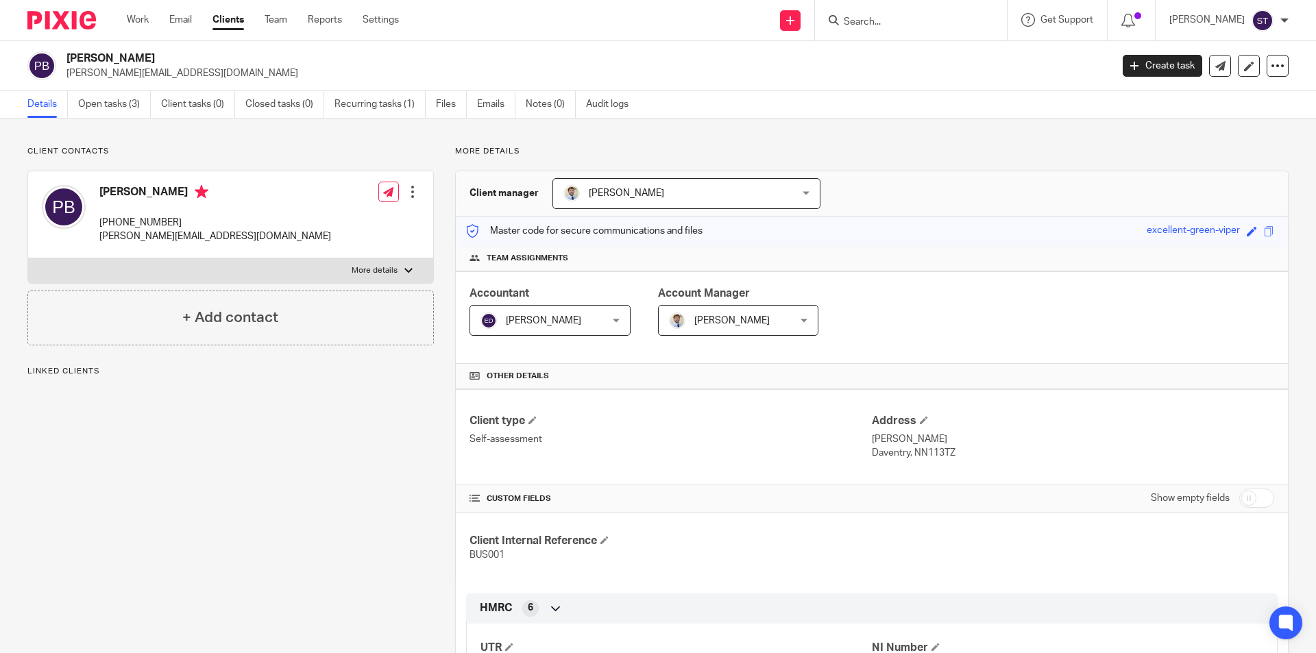 The image size is (1316, 653). I want to click on a: Recurring tasks (1), so click(380, 104).